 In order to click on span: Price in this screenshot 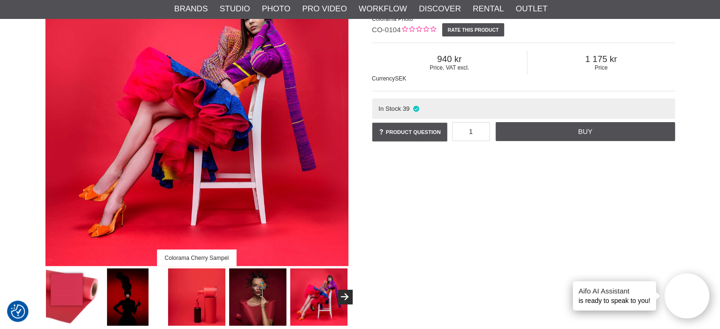, I will do `click(601, 68)`.